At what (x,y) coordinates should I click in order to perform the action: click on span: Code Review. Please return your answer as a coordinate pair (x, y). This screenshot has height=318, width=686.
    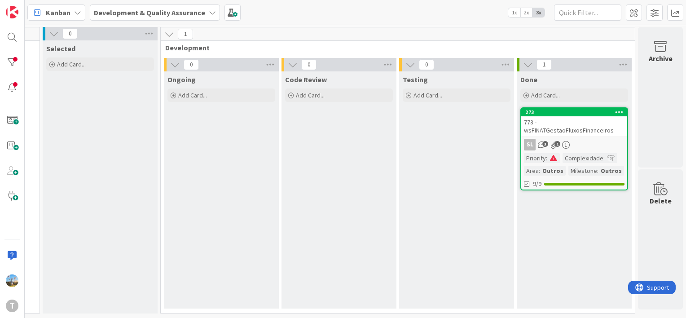
    Looking at the image, I should click on (306, 79).